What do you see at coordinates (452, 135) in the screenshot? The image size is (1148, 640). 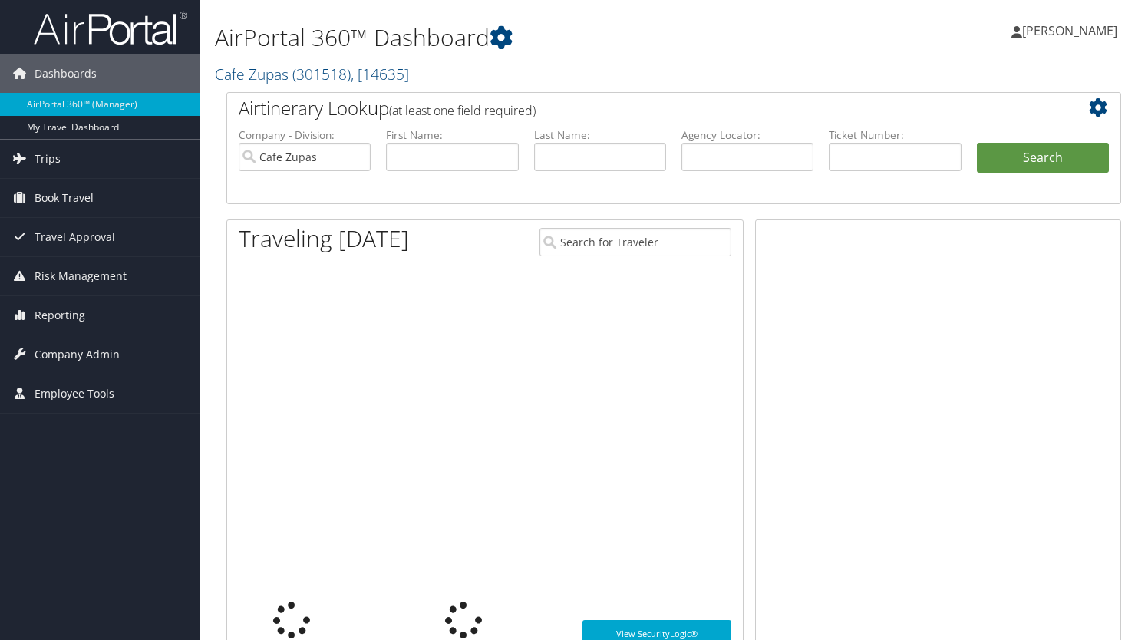 I see `label: First Name:` at bounding box center [452, 135].